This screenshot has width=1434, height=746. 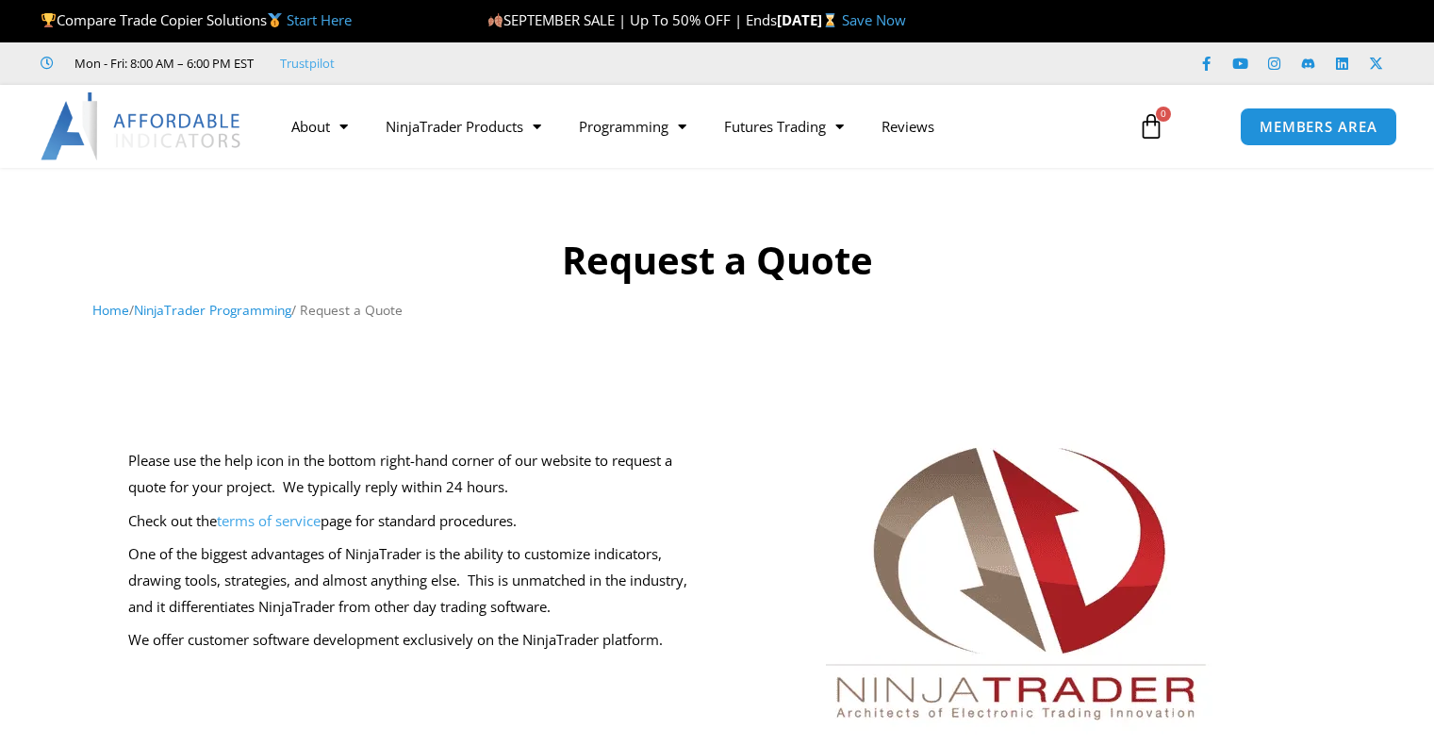 What do you see at coordinates (418, 640) in the screenshot?
I see `p: We offer customer software development exclusively on the NinjaTrader platform.` at bounding box center [418, 640].